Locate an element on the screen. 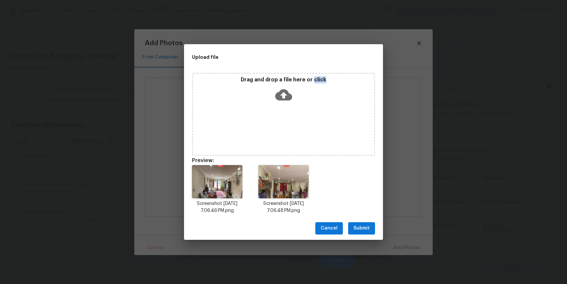  span: Submit is located at coordinates (361, 228).